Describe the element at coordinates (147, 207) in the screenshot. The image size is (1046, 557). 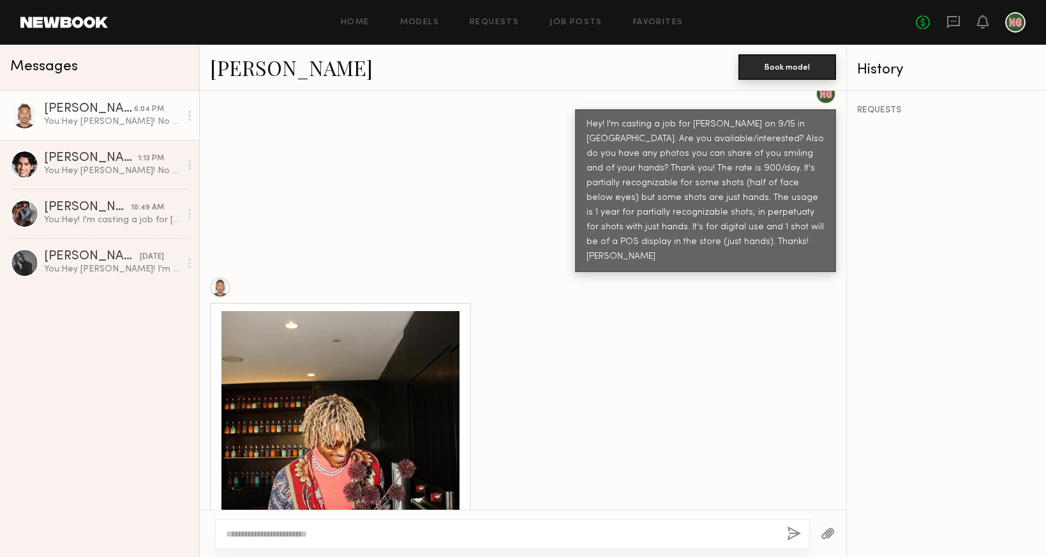
I see `div: 10:49 AM` at that location.